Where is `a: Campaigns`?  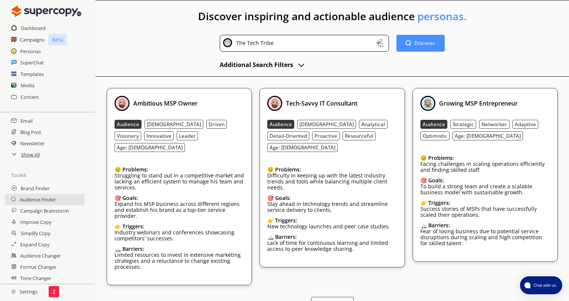 a: Campaigns is located at coordinates (32, 40).